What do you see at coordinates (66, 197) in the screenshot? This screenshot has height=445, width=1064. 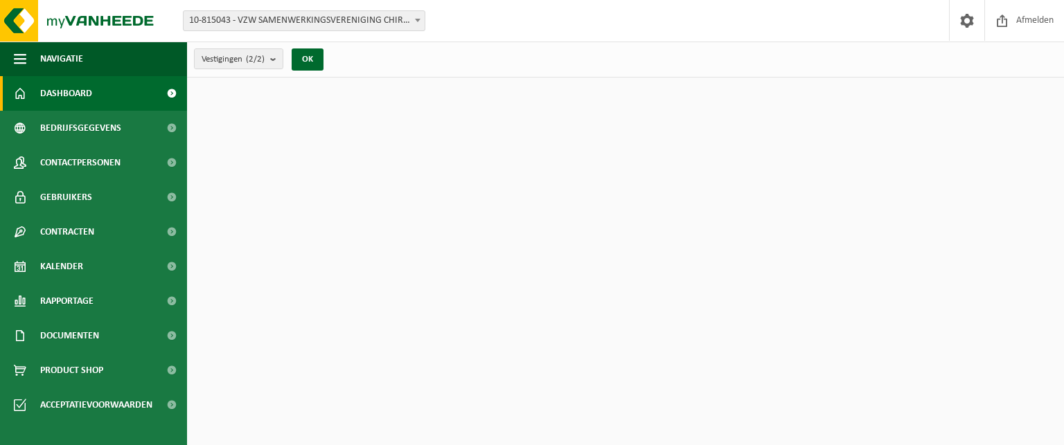 I see `span: Gebruikers` at bounding box center [66, 197].